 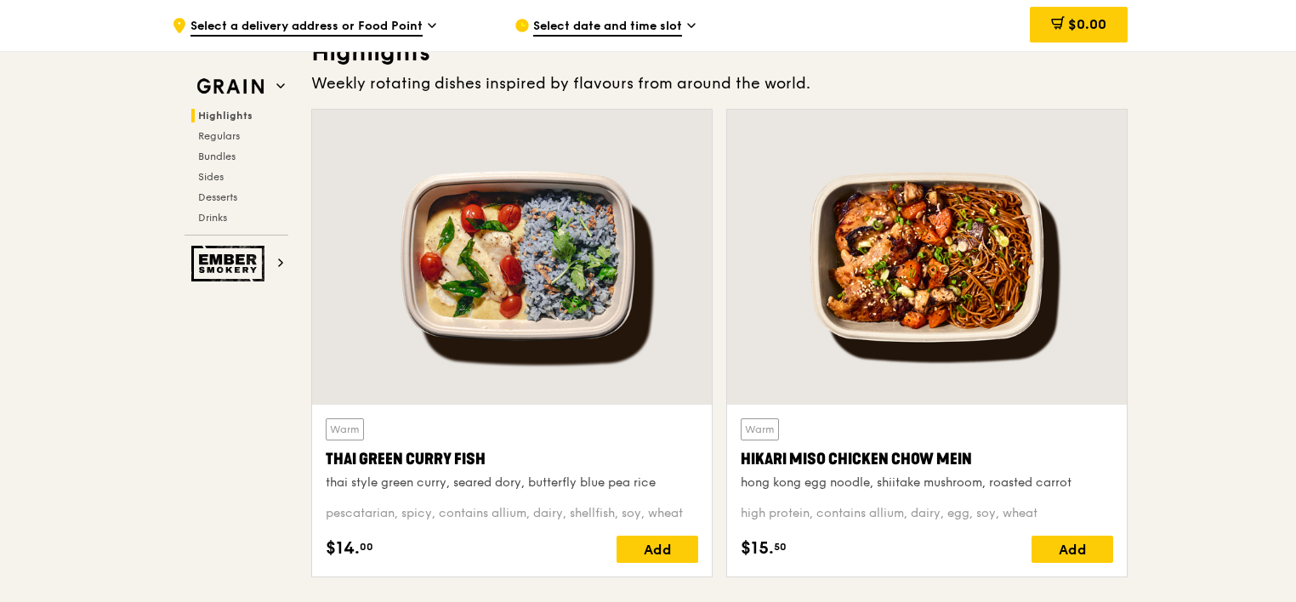 What do you see at coordinates (927, 514) in the screenshot?
I see `div: high protein, contains allium, dairy, egg, soy, wheat` at bounding box center [927, 514].